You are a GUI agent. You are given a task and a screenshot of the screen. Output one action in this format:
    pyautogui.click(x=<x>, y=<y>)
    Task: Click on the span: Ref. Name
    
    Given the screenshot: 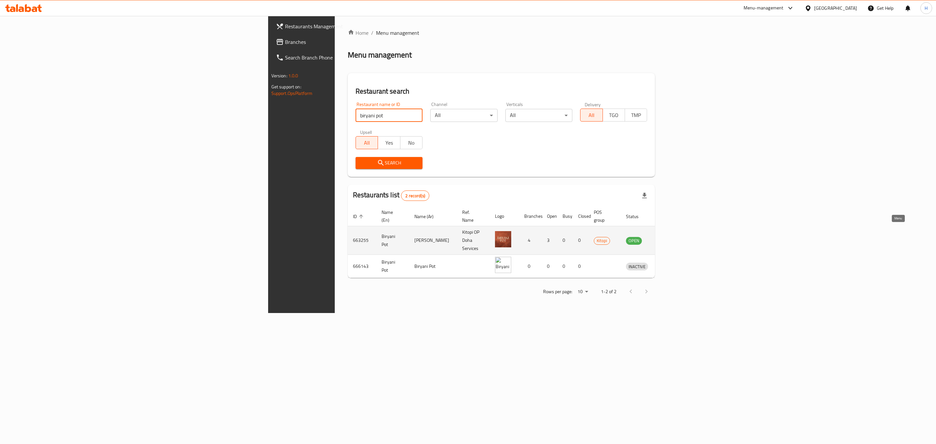 What is the action you would take?
    pyautogui.click(x=472, y=216)
    